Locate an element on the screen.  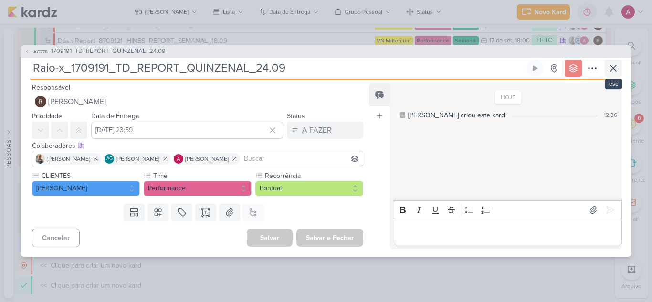
button: Performance is located at coordinates (198, 189).